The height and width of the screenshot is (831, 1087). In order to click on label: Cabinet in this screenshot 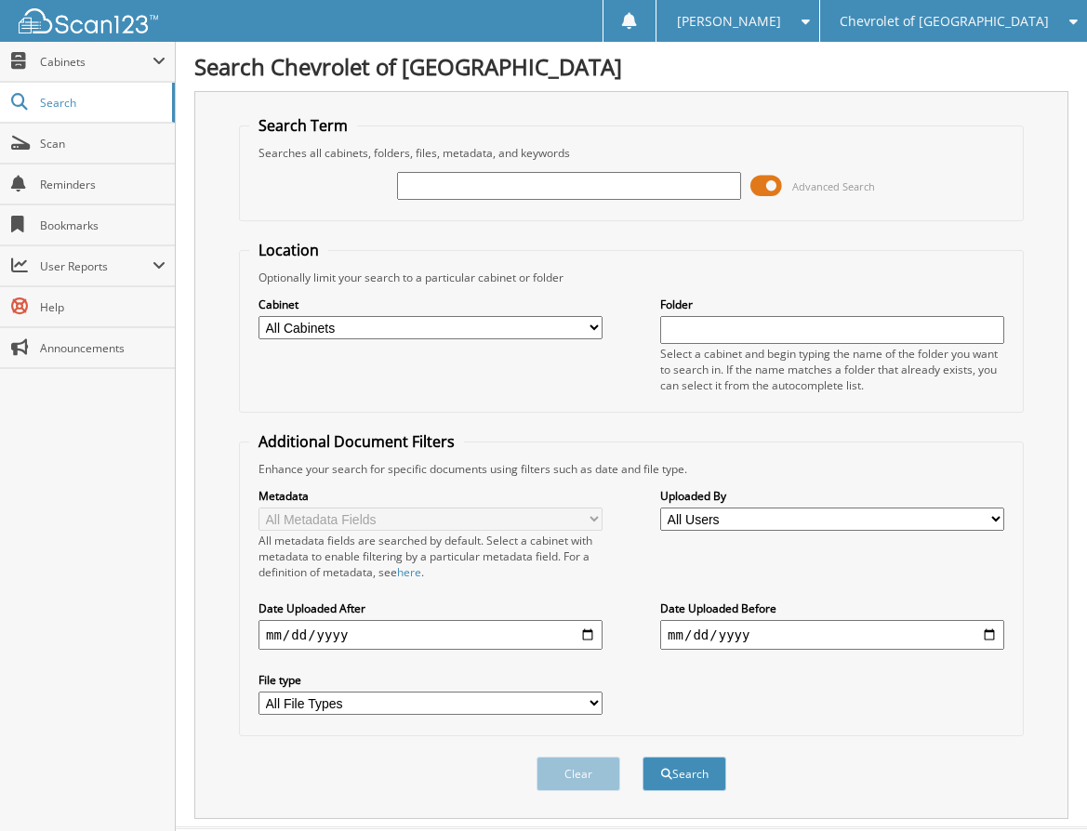, I will do `click(431, 304)`.